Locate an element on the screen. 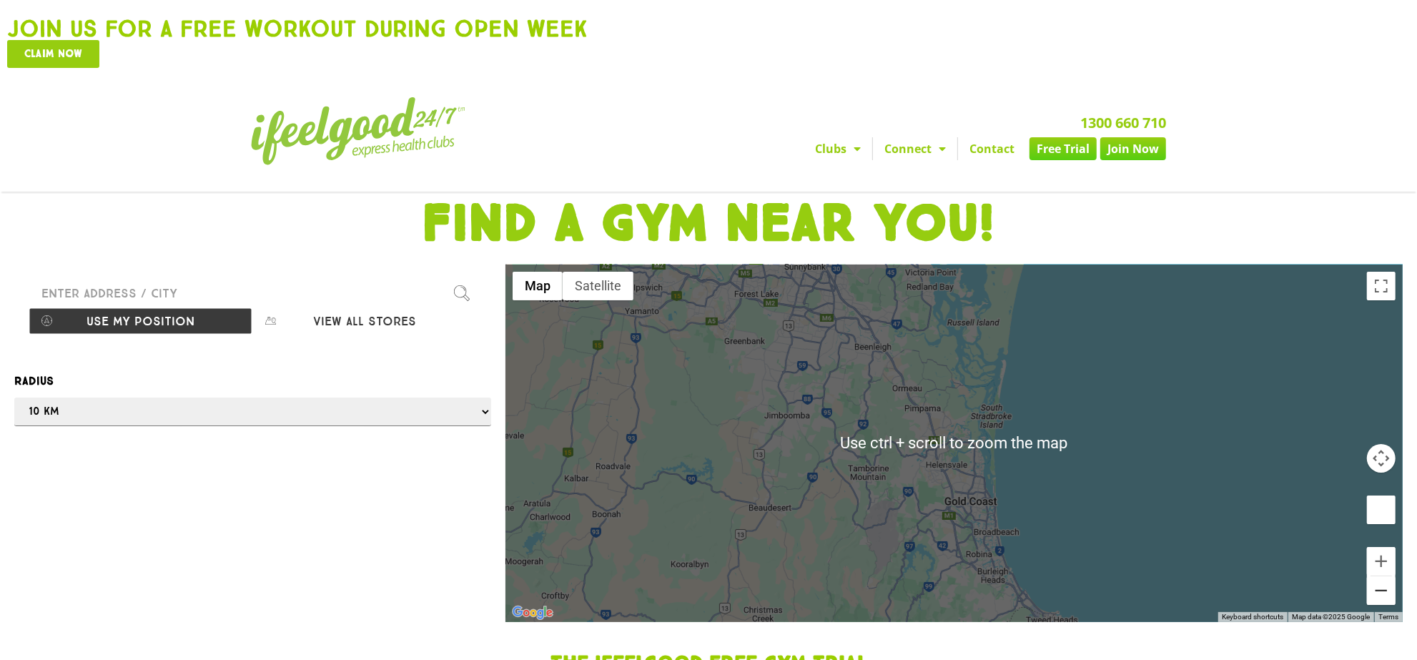 This screenshot has width=1417, height=660. button: Map camera controls is located at coordinates (1381, 458).